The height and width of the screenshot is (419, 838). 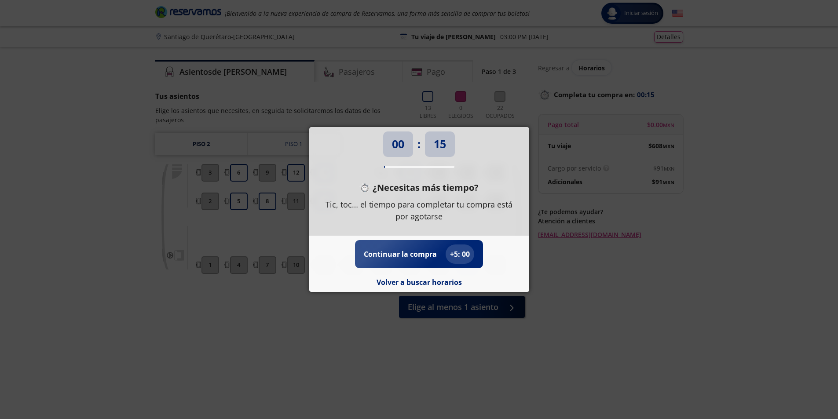 I want to click on p: 15, so click(x=440, y=144).